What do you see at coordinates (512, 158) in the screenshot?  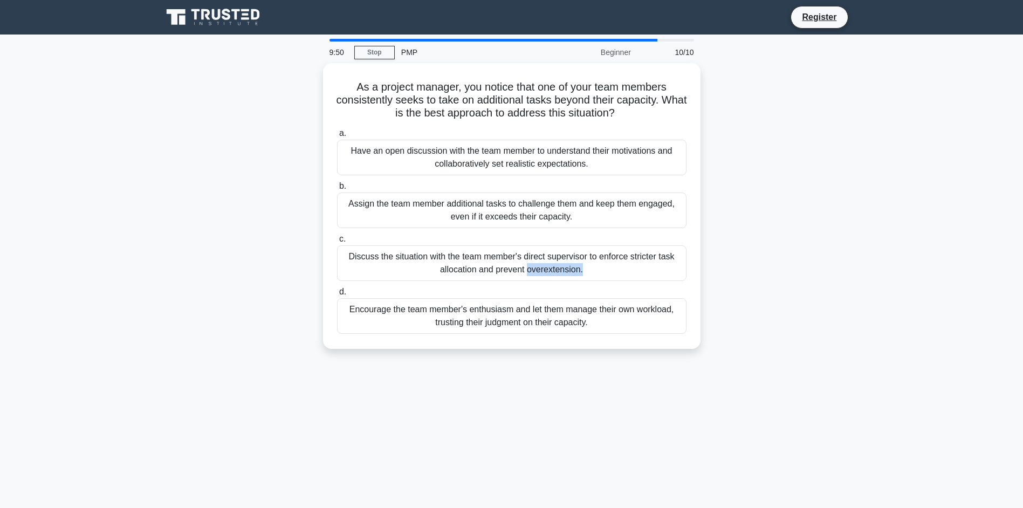 I see `div: Have an open discussion with the team member to understand their motivations and collaboratively ...` at bounding box center [512, 158].